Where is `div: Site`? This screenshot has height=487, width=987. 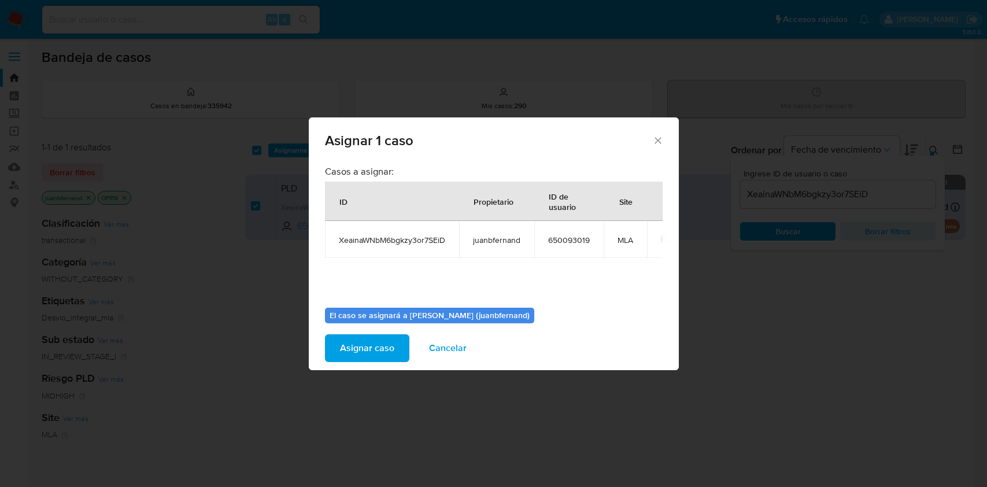
div: Site is located at coordinates (625, 201).